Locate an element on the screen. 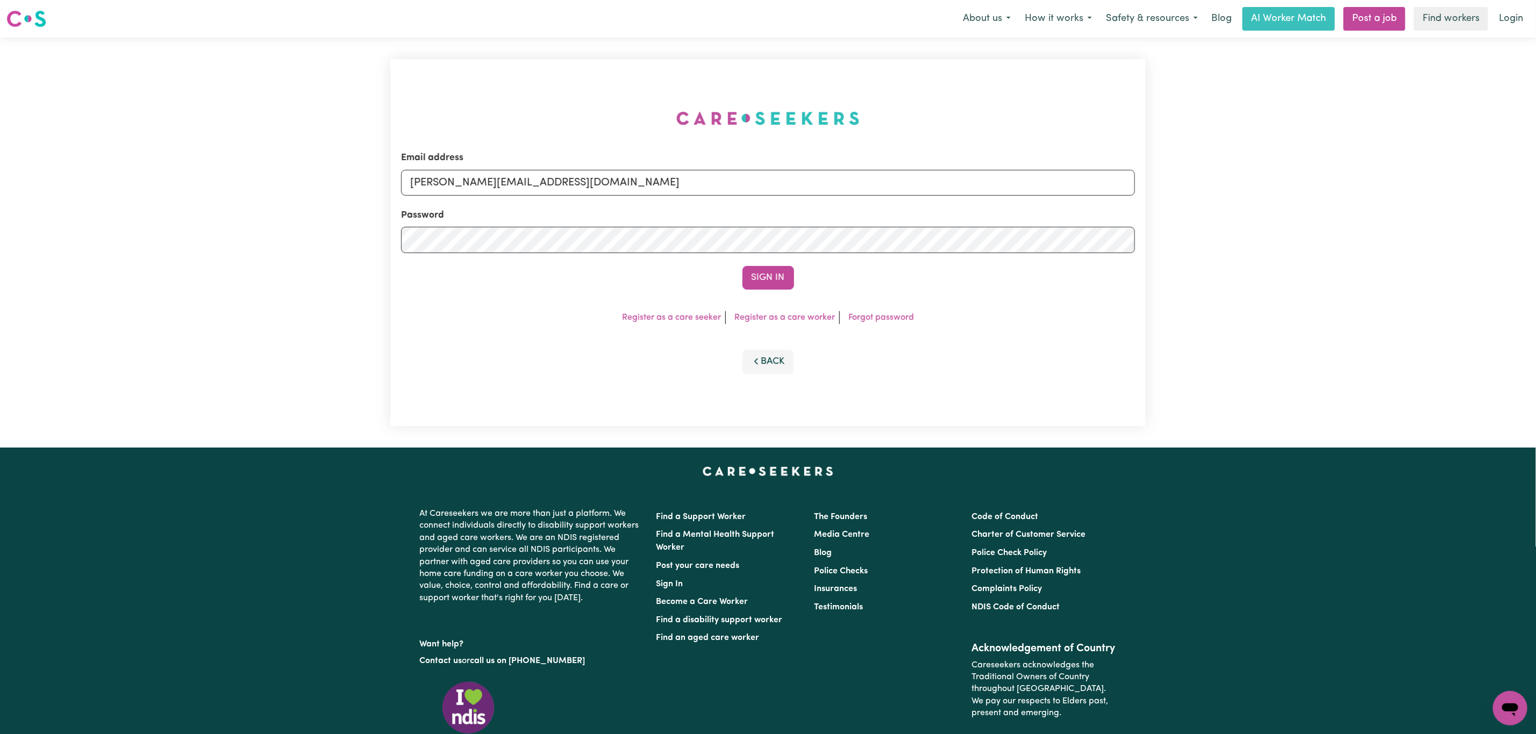  a: Contact us is located at coordinates (441, 661).